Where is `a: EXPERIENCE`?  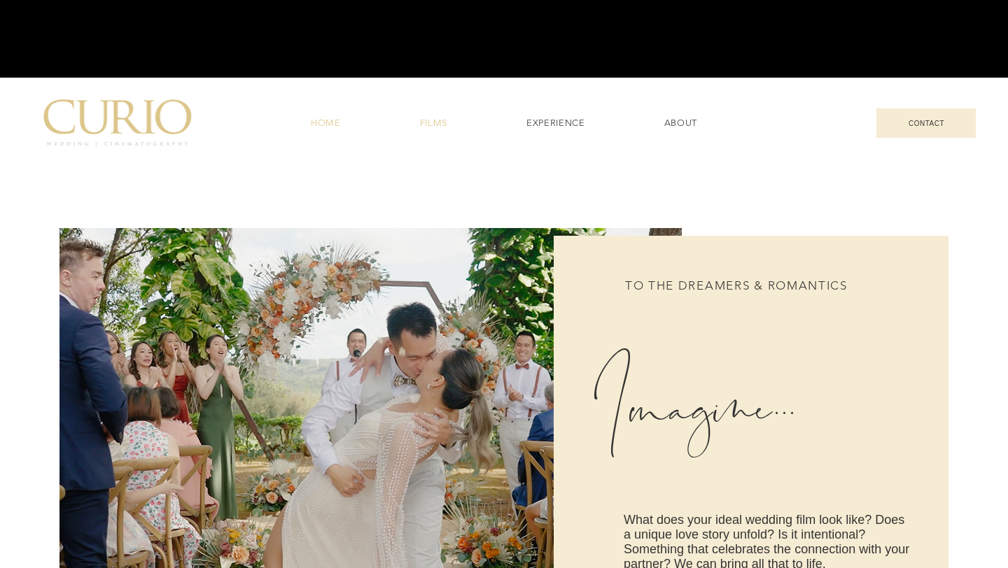 a: EXPERIENCE is located at coordinates (556, 123).